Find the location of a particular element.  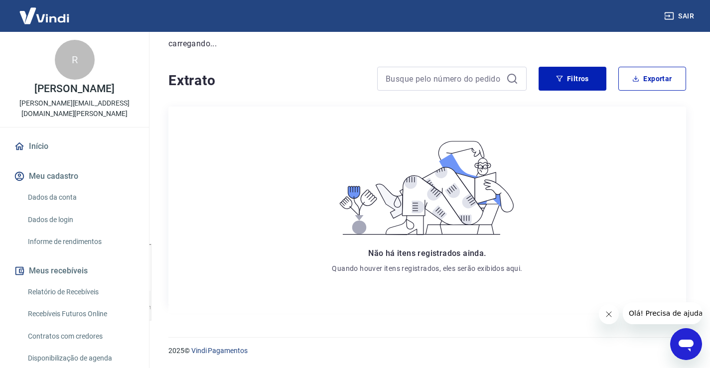

p: carregando... is located at coordinates (427, 44).